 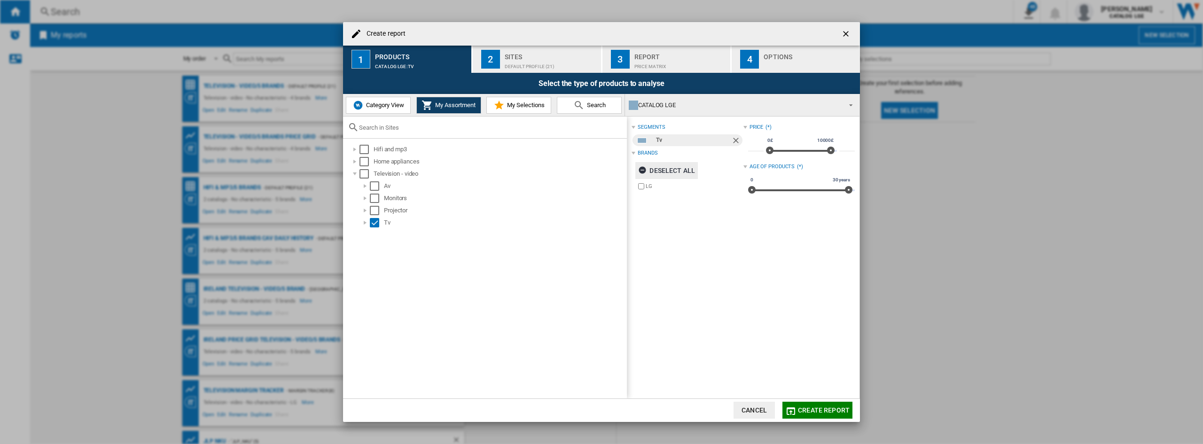 What do you see at coordinates (825, 140) in the screenshot?
I see `span: 10000£` at bounding box center [825, 140].